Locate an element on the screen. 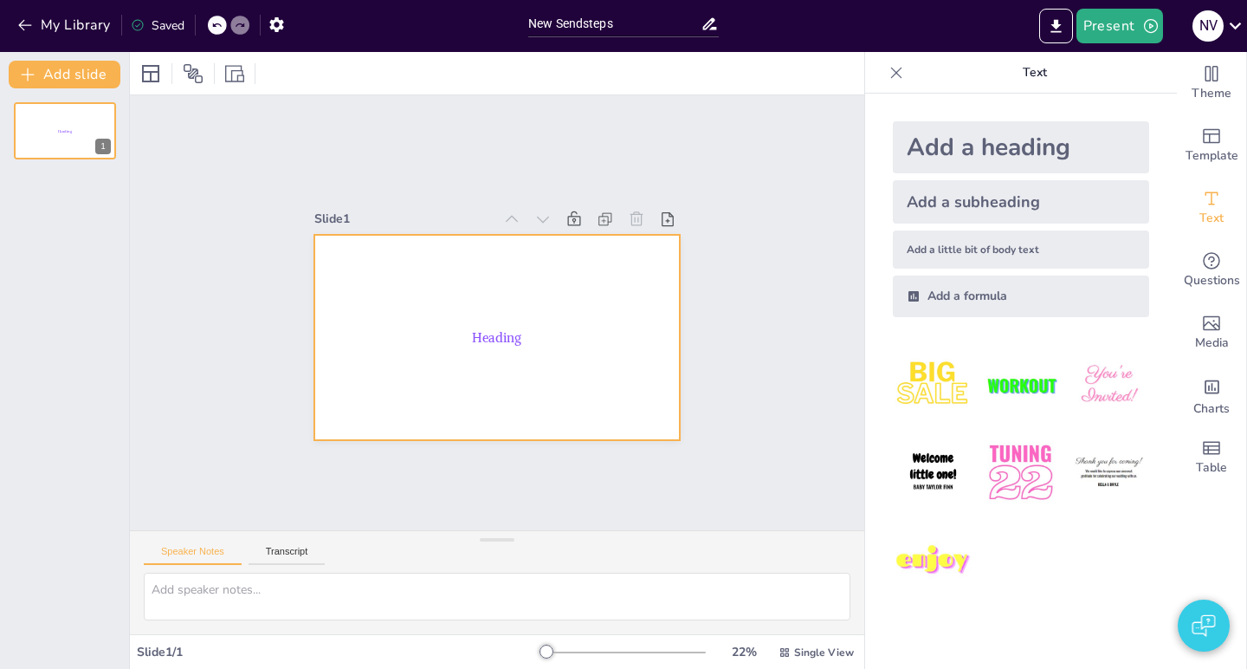 Image resolution: width=1247 pixels, height=669 pixels. div: Add a little bit of body text is located at coordinates (1021, 249).